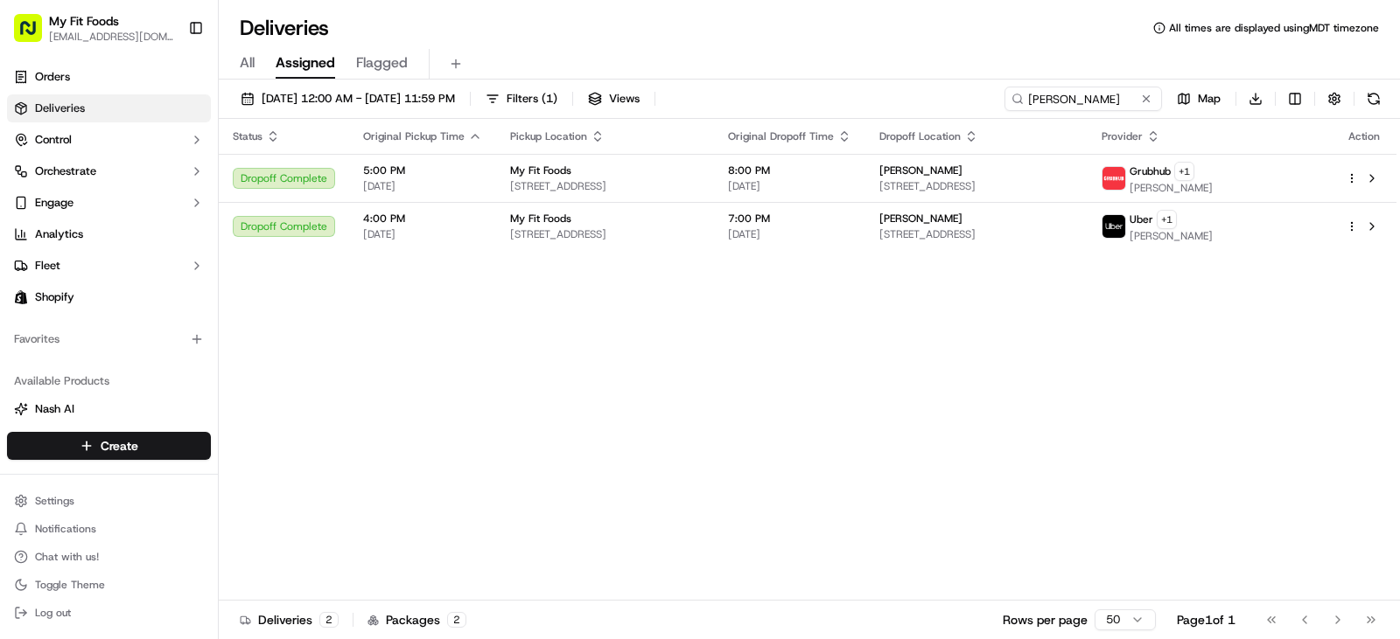 The width and height of the screenshot is (1400, 639). I want to click on span: Grubhub, so click(1149, 171).